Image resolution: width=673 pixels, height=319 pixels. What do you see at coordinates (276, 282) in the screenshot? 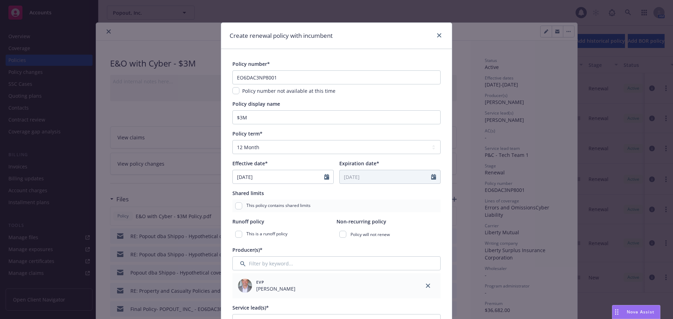
I see `span: EVP` at bounding box center [276, 282].